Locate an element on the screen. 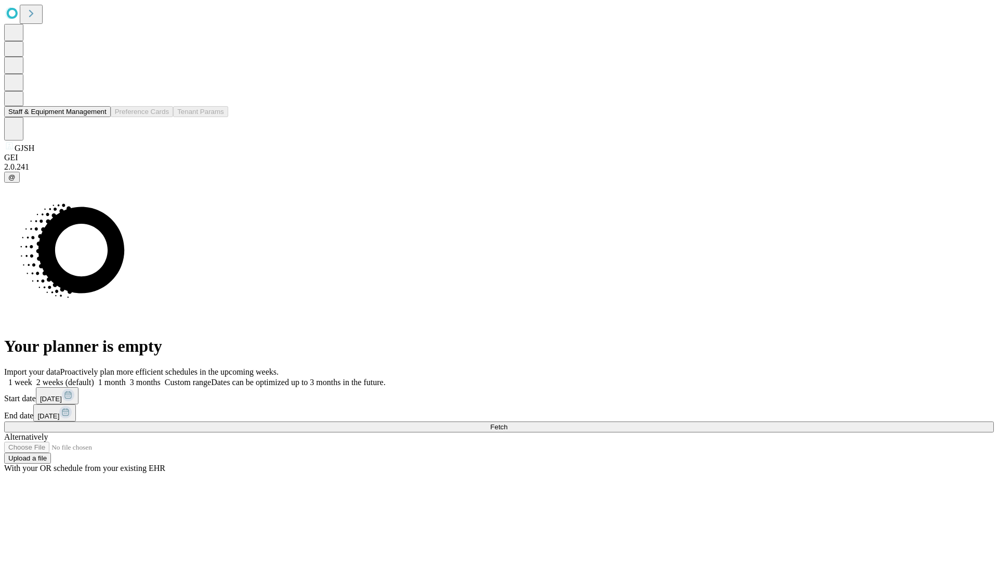 The image size is (998, 562). div: 2.0.241 is located at coordinates (499, 167).